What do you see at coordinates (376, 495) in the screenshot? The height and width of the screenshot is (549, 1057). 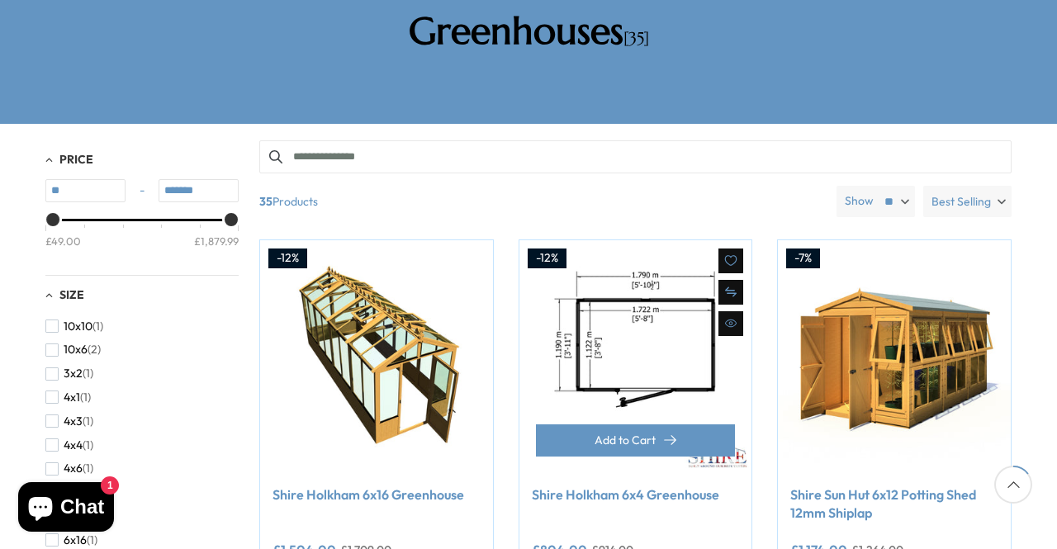 I see `a: Shire Holkham 6x16 Greenhouse` at bounding box center [376, 495].